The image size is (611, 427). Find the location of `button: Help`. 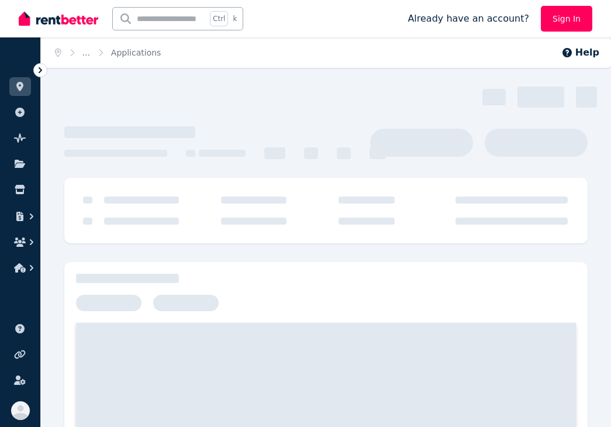

button: Help is located at coordinates (580, 53).